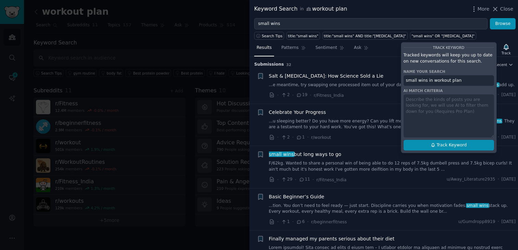 The width and height of the screenshot is (518, 250). Describe the element at coordinates (358, 48) in the screenshot. I see `span: Ask` at that location.